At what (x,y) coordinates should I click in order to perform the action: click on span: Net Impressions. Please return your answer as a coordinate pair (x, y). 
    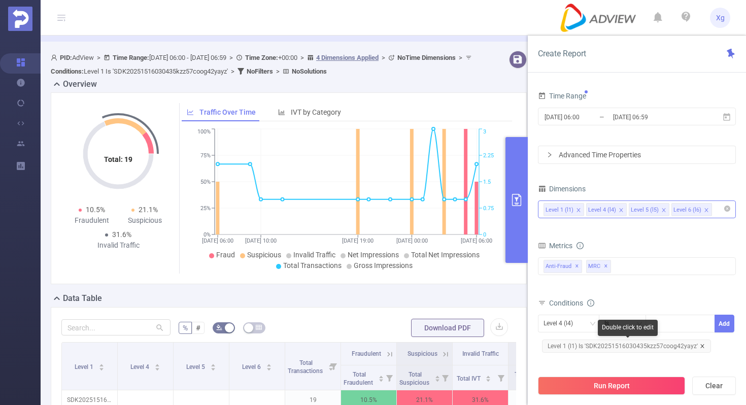
    Looking at the image, I should click on (373, 255).